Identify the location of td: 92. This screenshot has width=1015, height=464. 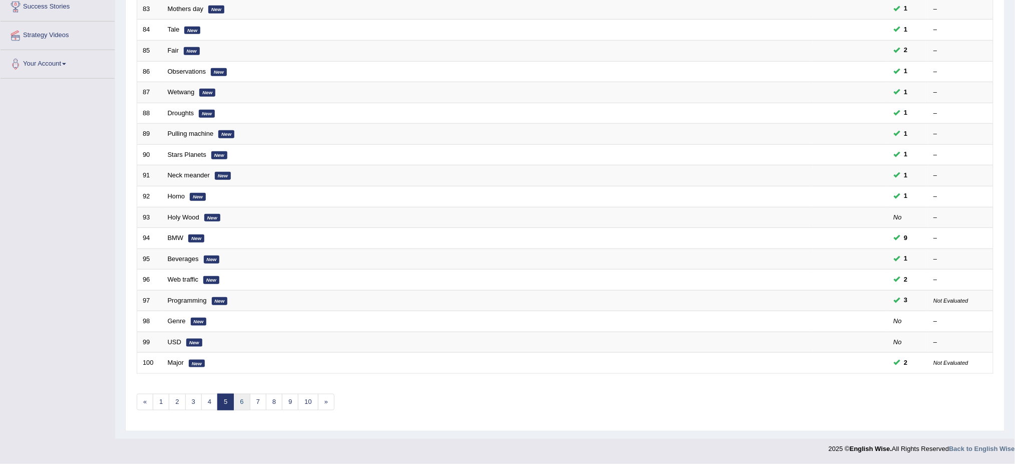
(150, 196).